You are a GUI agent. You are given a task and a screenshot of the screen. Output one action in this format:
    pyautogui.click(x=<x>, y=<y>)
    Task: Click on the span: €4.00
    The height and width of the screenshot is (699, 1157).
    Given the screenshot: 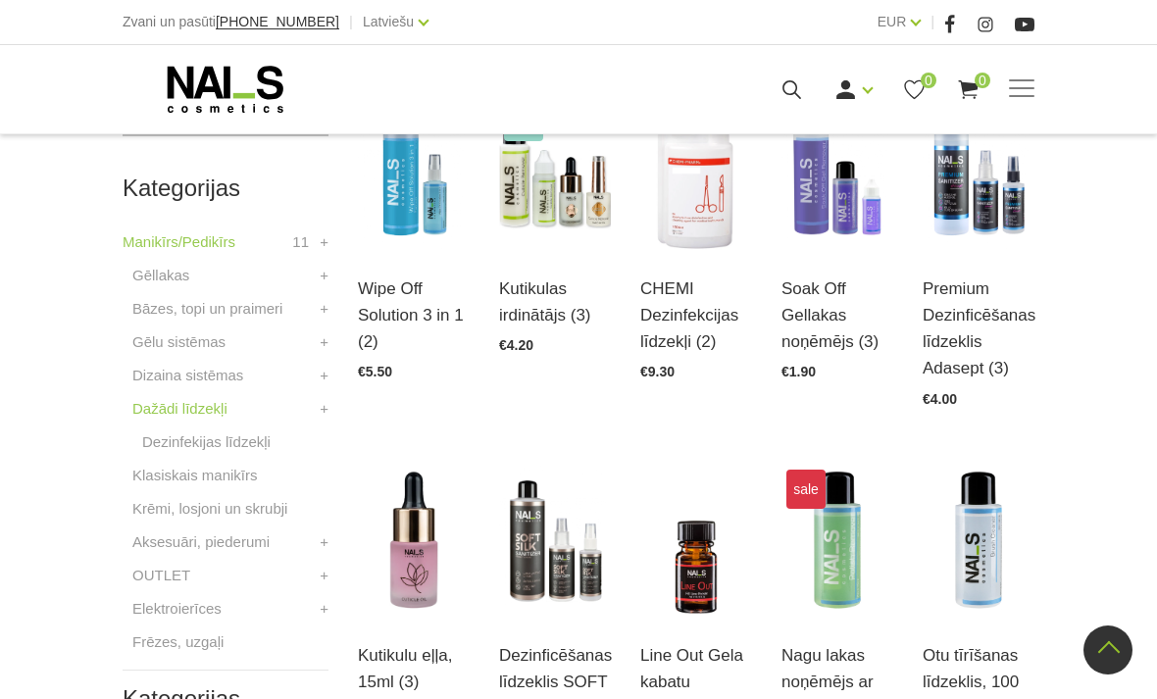 What is the action you would take?
    pyautogui.click(x=940, y=399)
    